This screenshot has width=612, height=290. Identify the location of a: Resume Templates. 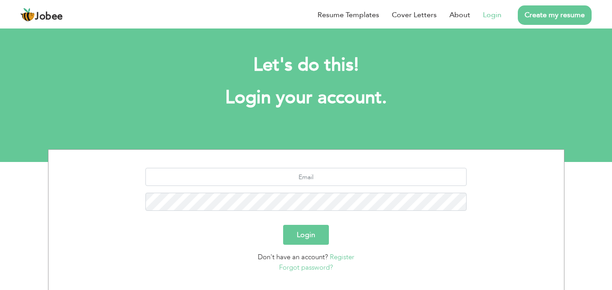
(348, 15).